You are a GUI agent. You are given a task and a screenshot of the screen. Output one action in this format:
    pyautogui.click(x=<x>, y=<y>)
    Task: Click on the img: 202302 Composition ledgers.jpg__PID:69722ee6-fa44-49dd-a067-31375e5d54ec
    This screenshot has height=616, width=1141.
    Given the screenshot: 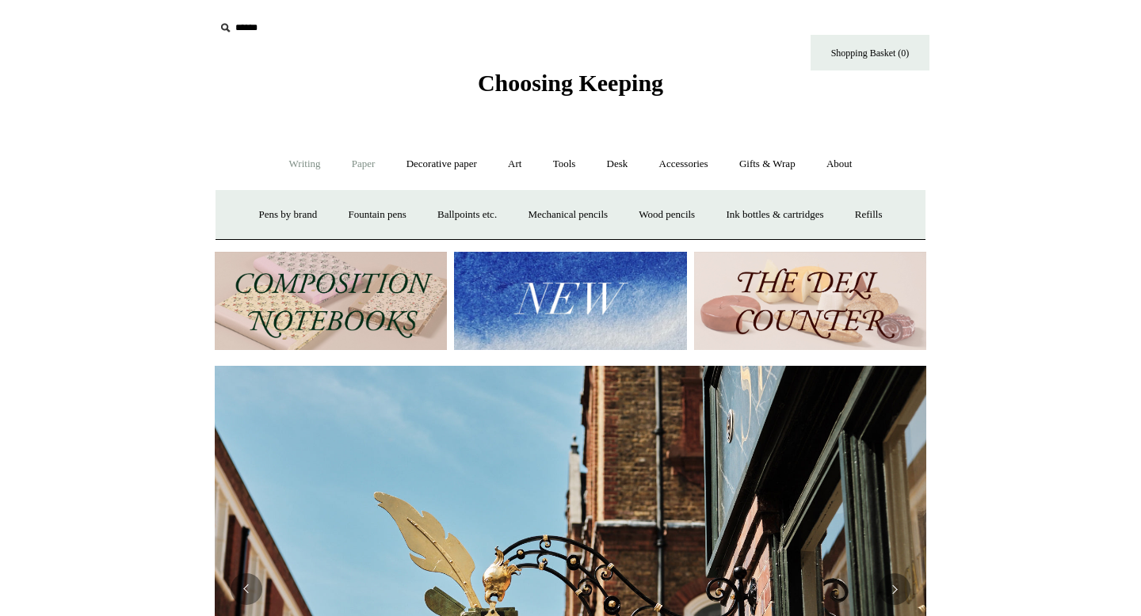 What is the action you would take?
    pyautogui.click(x=330, y=301)
    